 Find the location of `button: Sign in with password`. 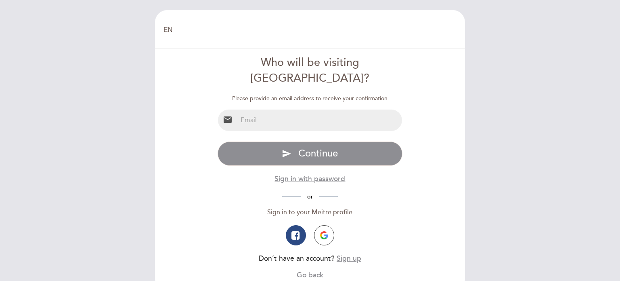

button: Sign in with password is located at coordinates (310, 178).